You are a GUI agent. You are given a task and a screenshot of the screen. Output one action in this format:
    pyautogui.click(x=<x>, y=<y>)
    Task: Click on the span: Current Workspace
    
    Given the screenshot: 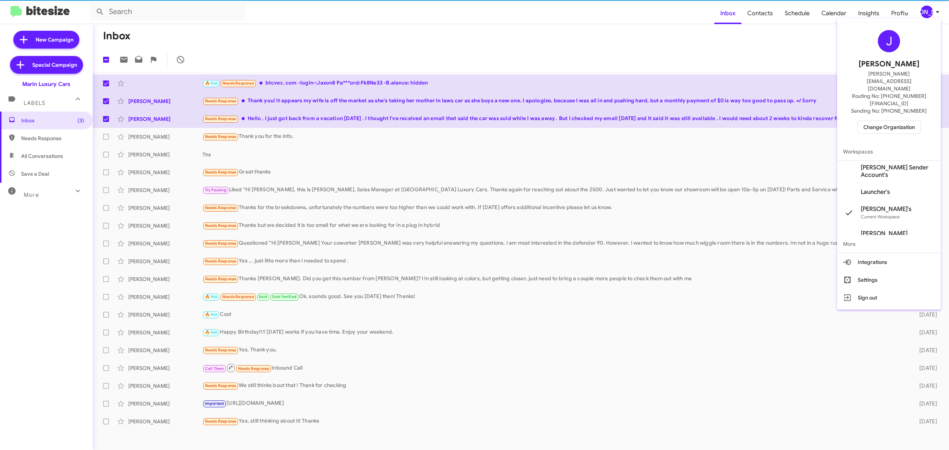 What is the action you would take?
    pyautogui.click(x=880, y=217)
    